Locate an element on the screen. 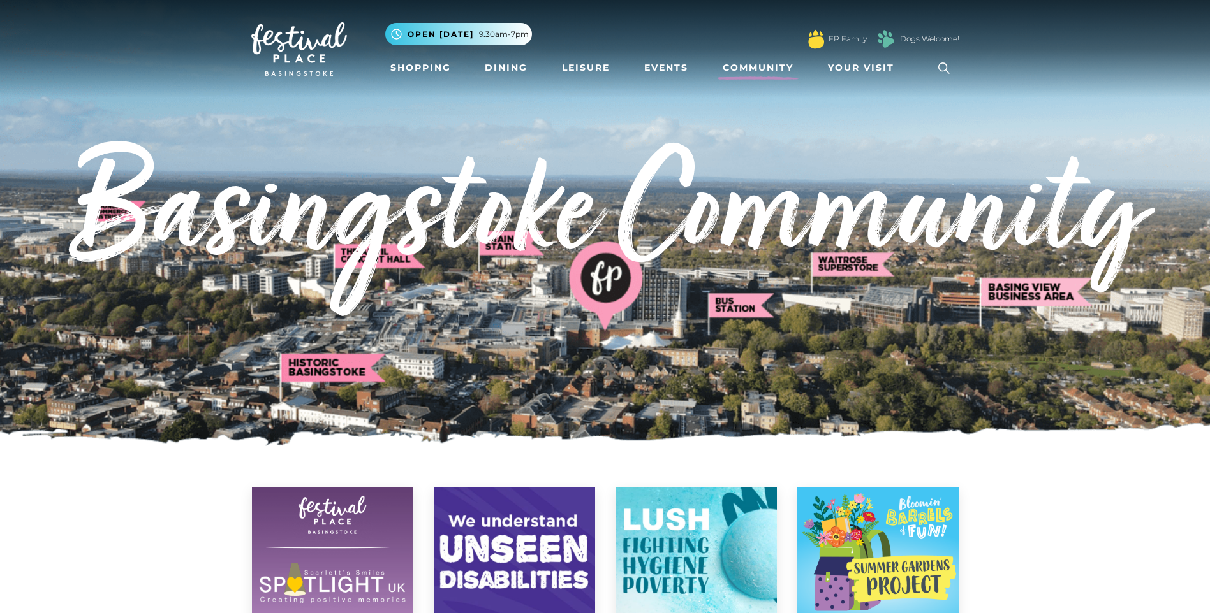 This screenshot has height=613, width=1210. span: 9.30am-7pm is located at coordinates (504, 34).